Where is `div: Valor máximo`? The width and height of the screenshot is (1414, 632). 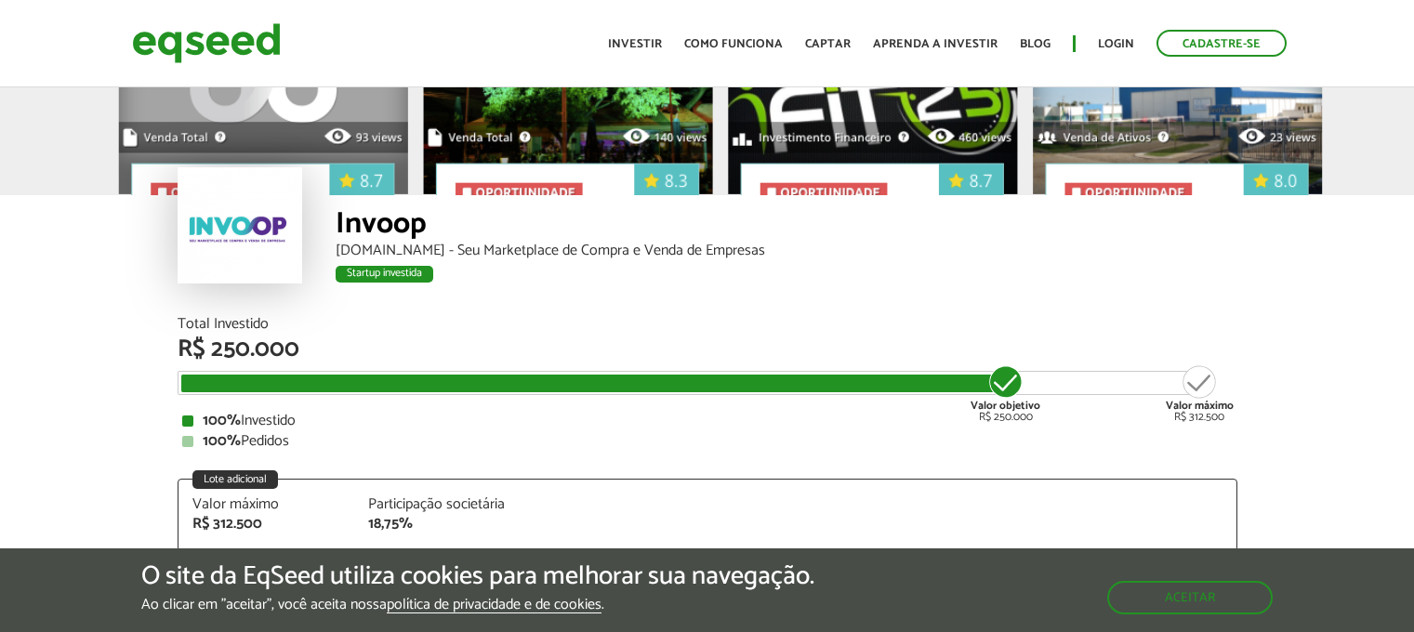
div: Valor máximo is located at coordinates (267, 505).